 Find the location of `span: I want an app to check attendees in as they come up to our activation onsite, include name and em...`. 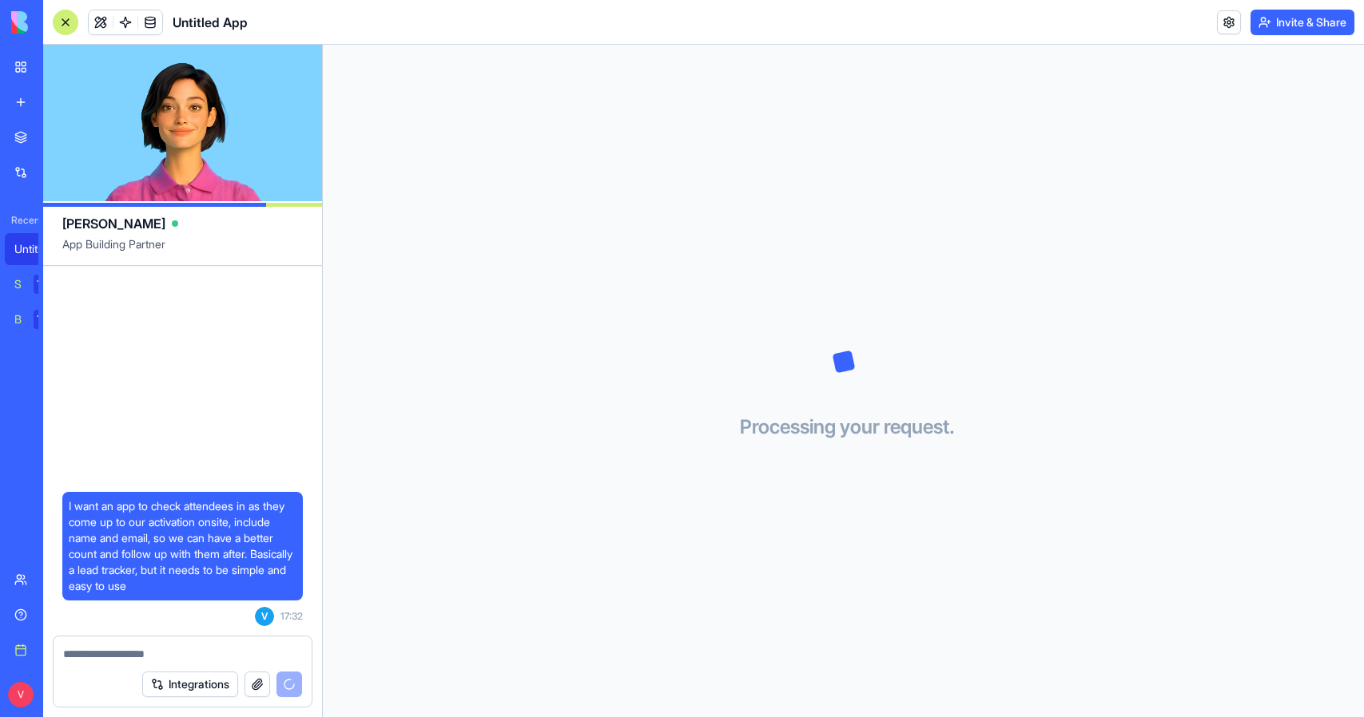

span: I want an app to check attendees in as they come up to our activation onsite, include name and em... is located at coordinates (182, 546).